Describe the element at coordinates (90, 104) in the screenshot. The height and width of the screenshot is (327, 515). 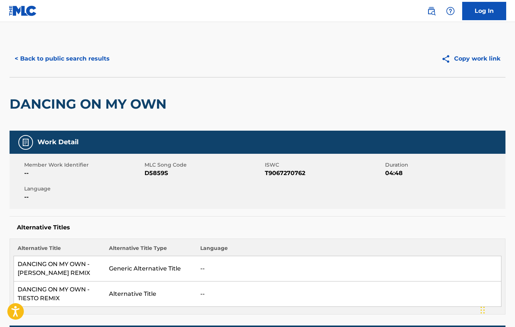
I see `h2: DANCING ON MY OWN` at that location.